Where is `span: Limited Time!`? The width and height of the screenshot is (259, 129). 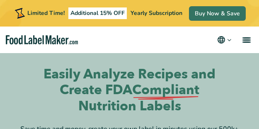 span: Limited Time! is located at coordinates (46, 13).